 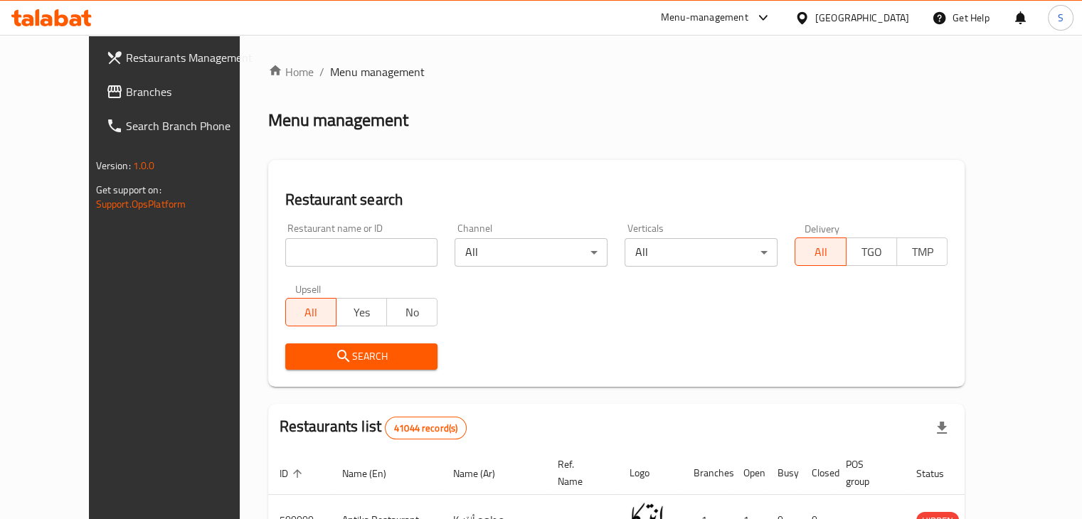 What do you see at coordinates (922, 252) in the screenshot?
I see `span: TMP` at bounding box center [922, 252].